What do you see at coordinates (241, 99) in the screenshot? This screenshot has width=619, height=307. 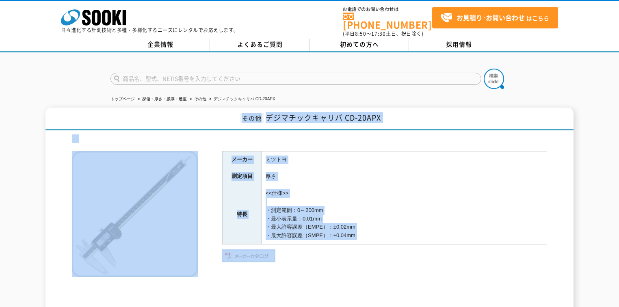 I see `li: デジマチックキャリパ CD-20APX` at bounding box center [241, 99].